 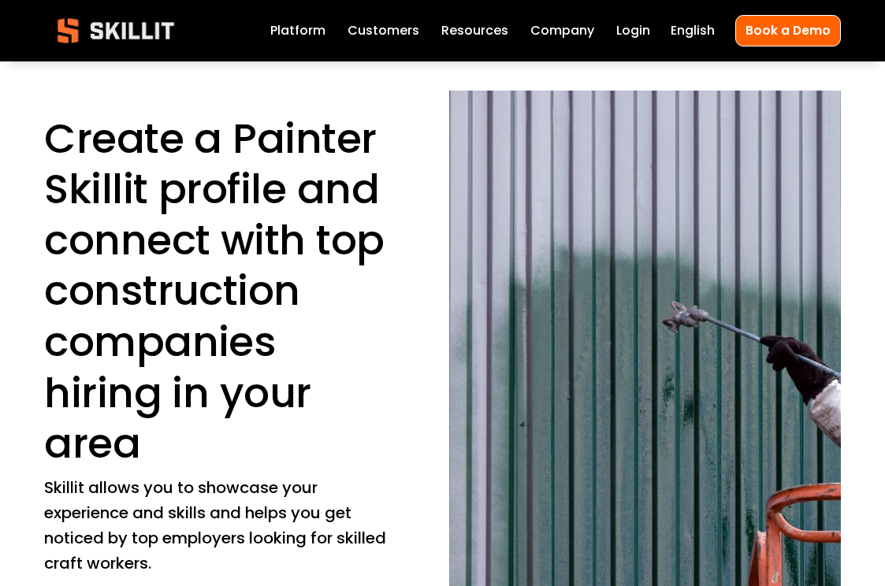 What do you see at coordinates (474, 30) in the screenshot?
I see `a: folder dropdown` at bounding box center [474, 30].